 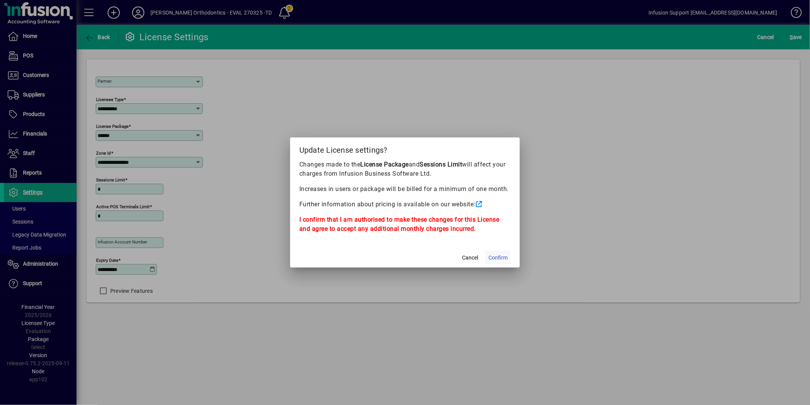 What do you see at coordinates (405, 169) in the screenshot?
I see `p: Changes made to the and will affect your charges from Infusion Business Software Ltd.` at bounding box center [405, 169].